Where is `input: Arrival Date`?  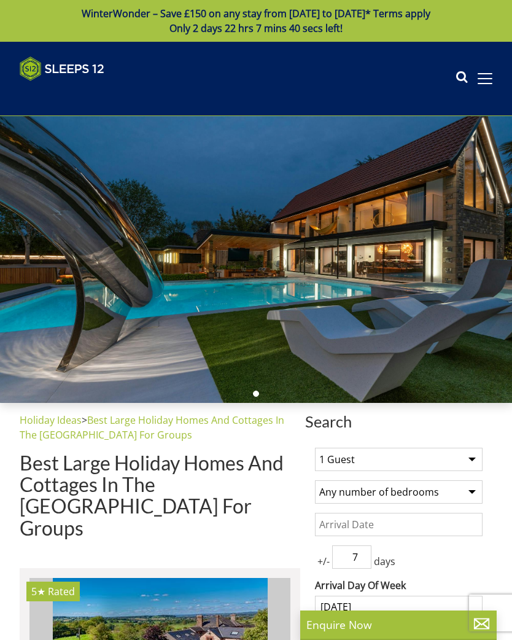
input: Arrival Date is located at coordinates (399, 525).